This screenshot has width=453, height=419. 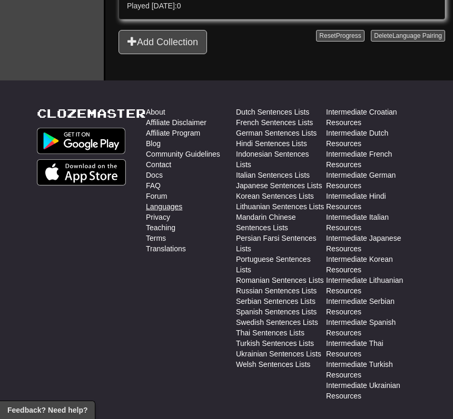 What do you see at coordinates (370, 328) in the screenshot?
I see `a: Intermediate Spanish Resources` at bounding box center [370, 328].